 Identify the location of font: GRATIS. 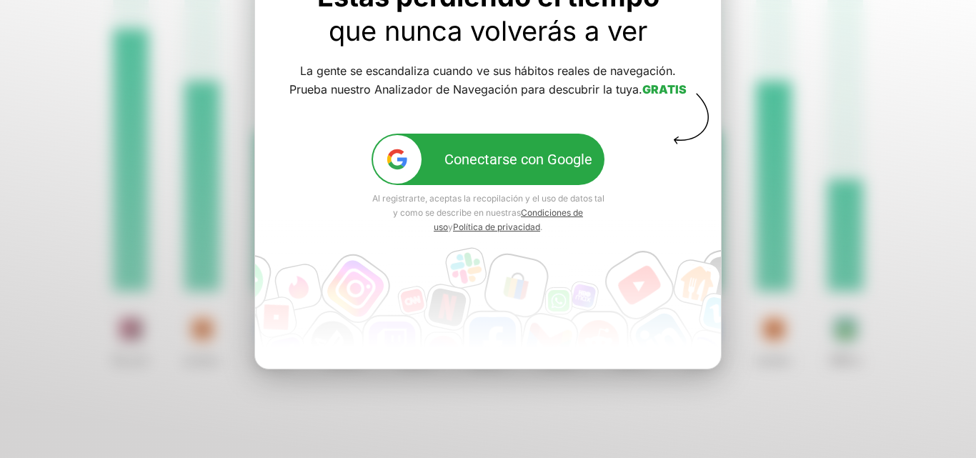
(665, 89).